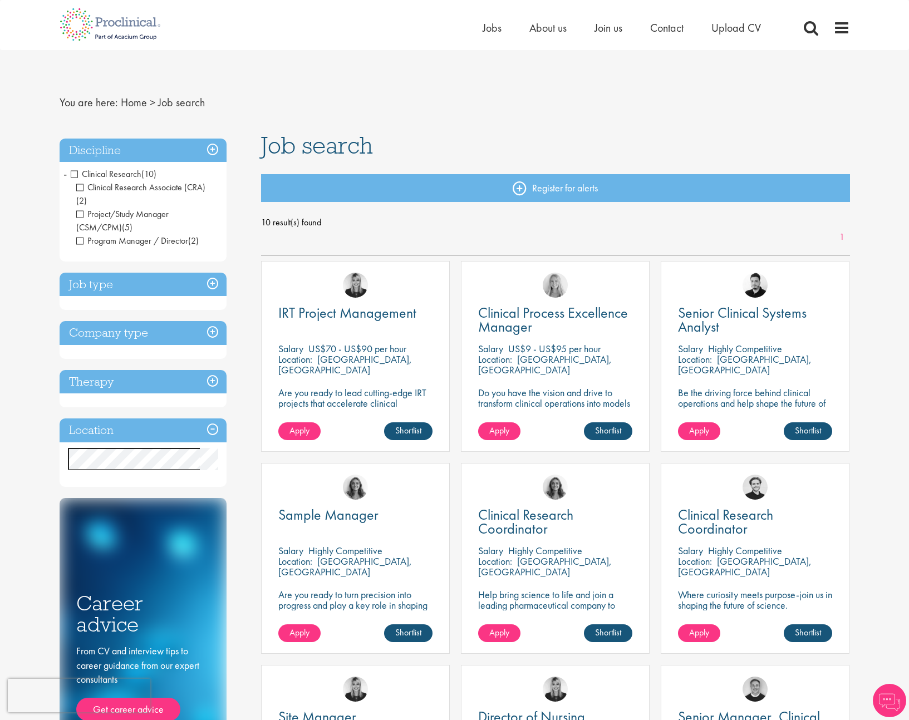 This screenshot has height=720, width=909. Describe the element at coordinates (134, 102) in the screenshot. I see `a: breadcrumb link` at that location.